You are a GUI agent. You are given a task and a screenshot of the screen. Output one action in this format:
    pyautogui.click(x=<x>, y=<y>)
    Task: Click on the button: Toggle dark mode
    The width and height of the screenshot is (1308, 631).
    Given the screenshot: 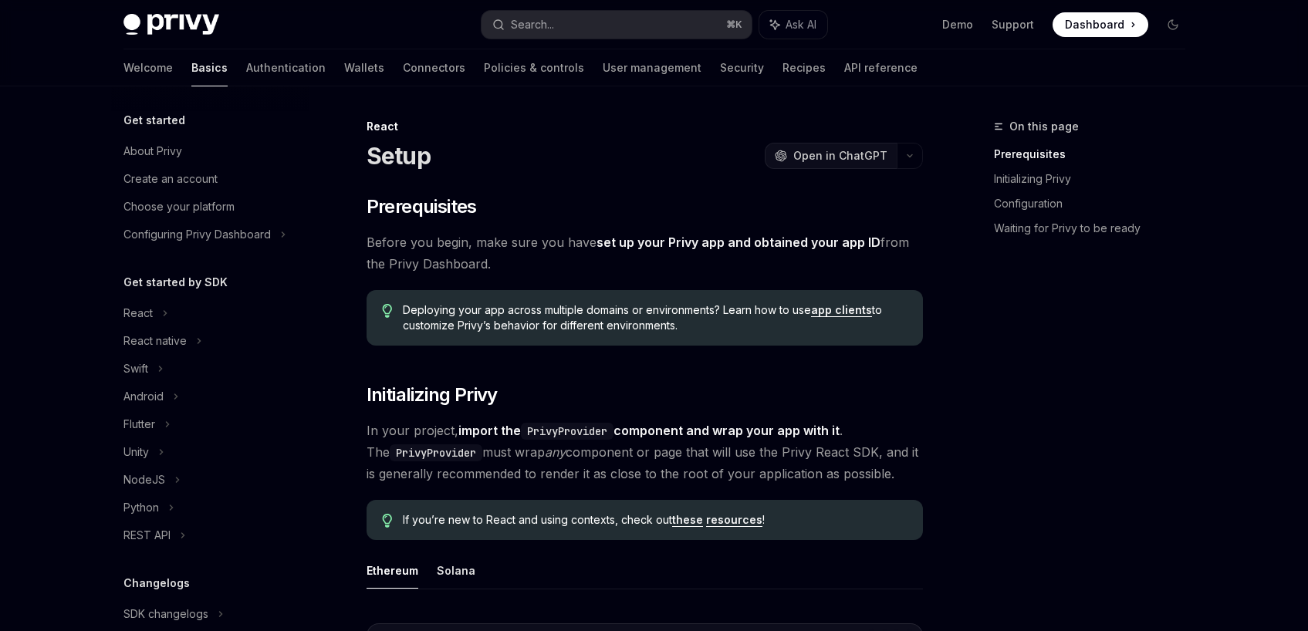 What is the action you would take?
    pyautogui.click(x=1173, y=25)
    